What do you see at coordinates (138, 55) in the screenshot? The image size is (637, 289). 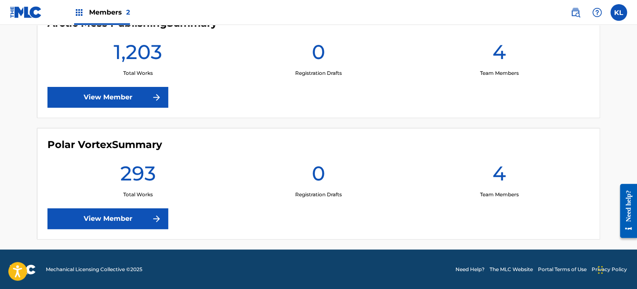 I see `h1: 1,203` at bounding box center [138, 55].